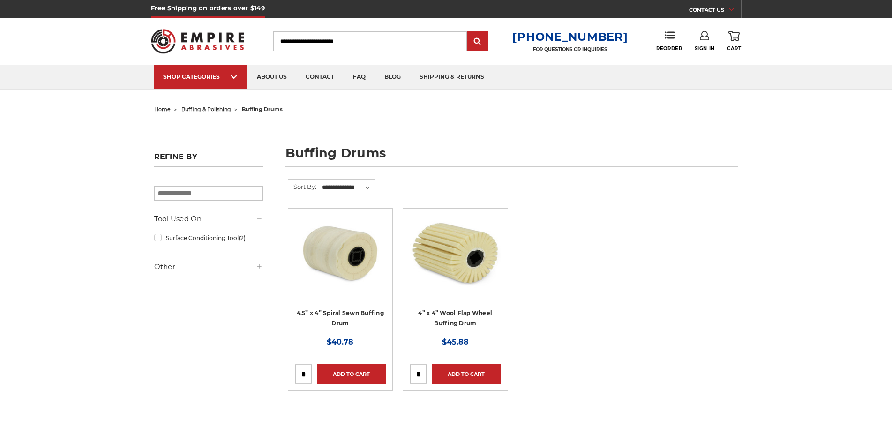 This screenshot has height=427, width=892. I want to click on h5: Other, so click(209, 267).